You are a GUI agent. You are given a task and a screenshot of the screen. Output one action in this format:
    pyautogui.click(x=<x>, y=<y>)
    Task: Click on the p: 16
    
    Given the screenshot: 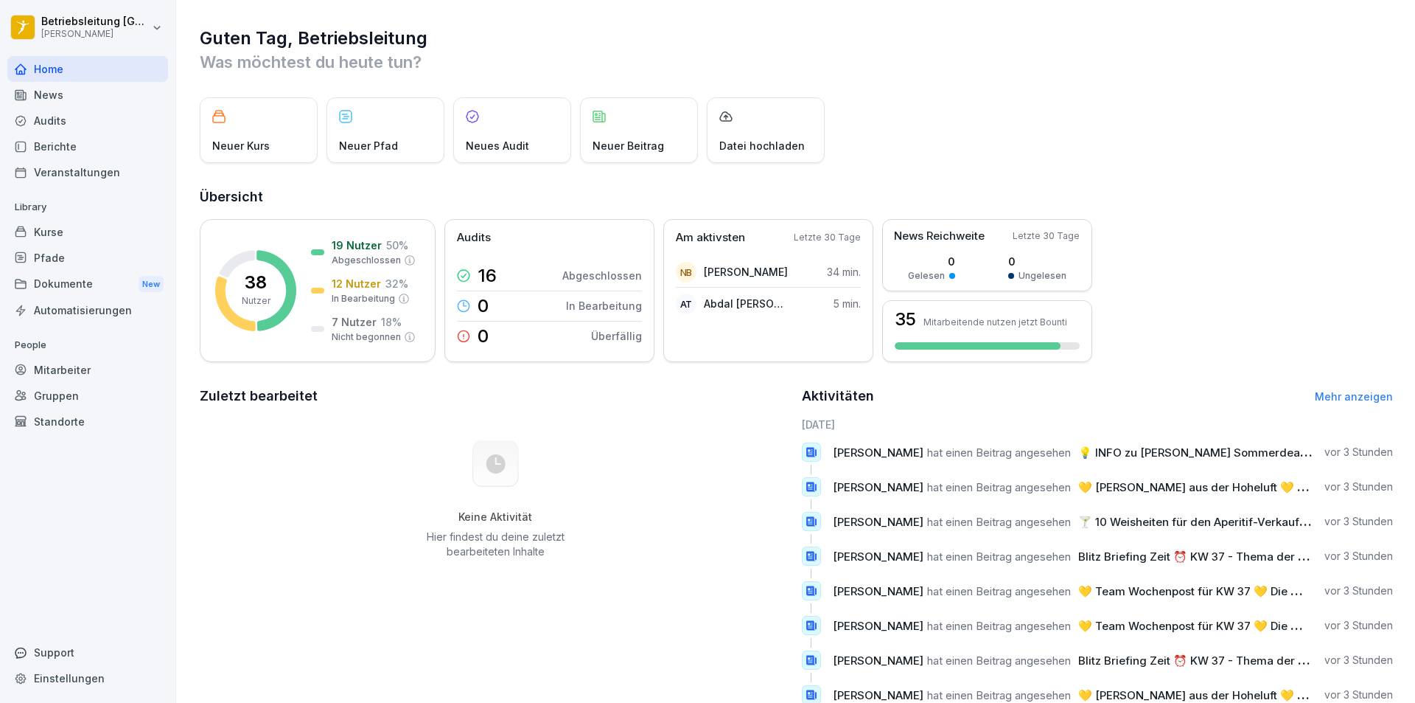 What is the action you would take?
    pyautogui.click(x=487, y=276)
    